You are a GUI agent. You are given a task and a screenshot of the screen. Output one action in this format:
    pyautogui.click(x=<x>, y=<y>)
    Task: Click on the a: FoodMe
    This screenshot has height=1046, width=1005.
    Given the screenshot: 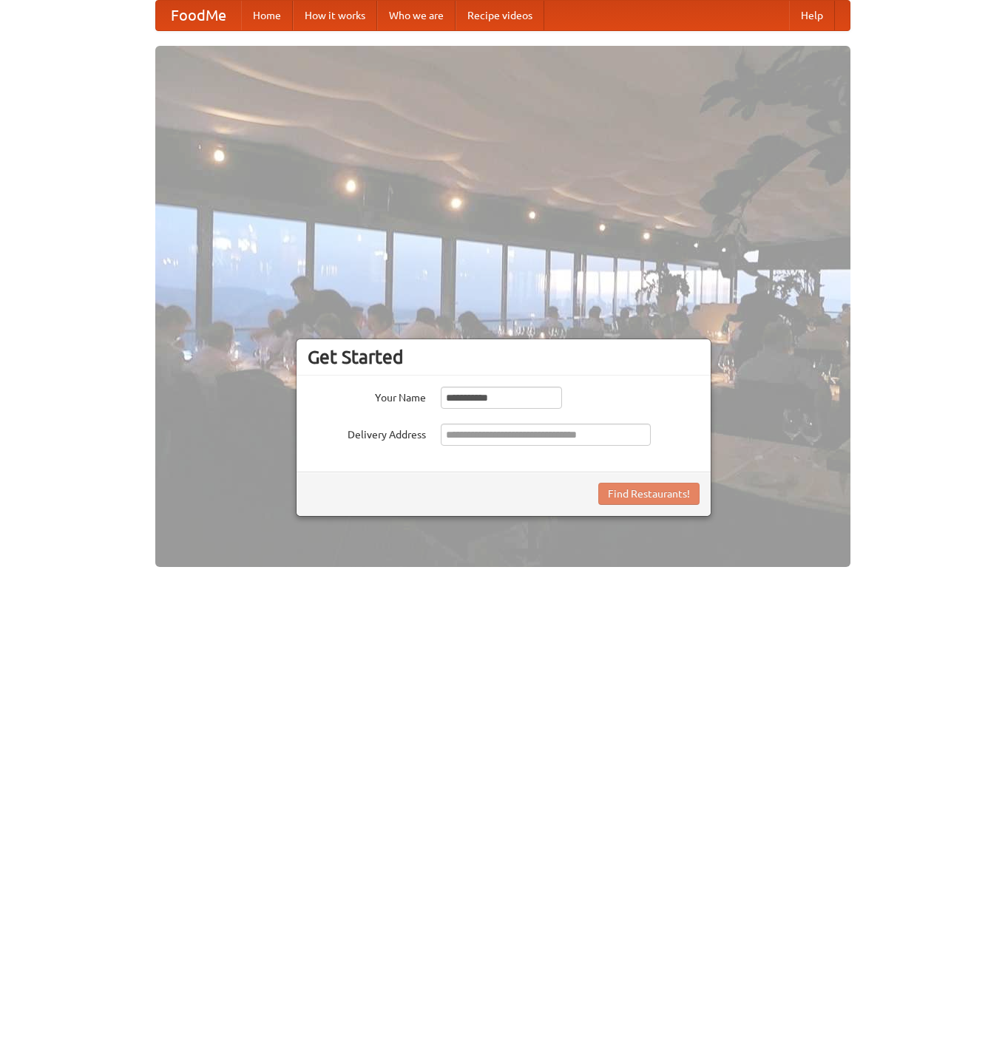 What is the action you would take?
    pyautogui.click(x=198, y=16)
    